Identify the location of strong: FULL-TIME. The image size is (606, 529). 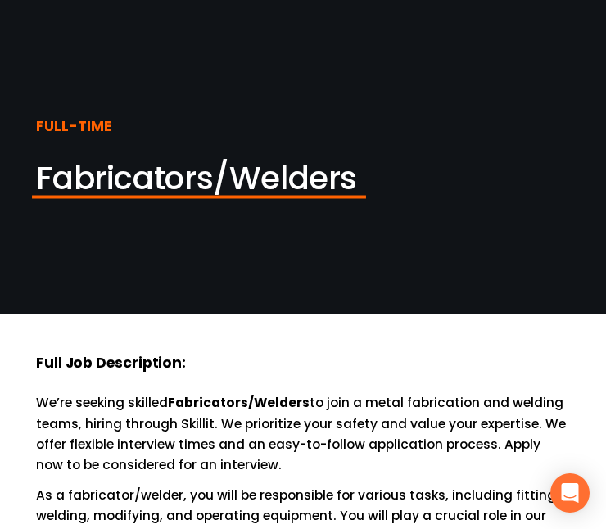
(74, 127).